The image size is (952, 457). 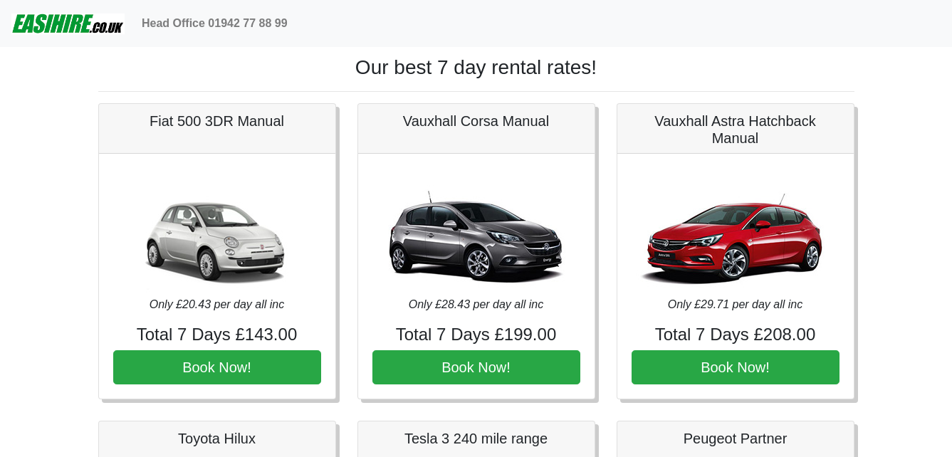 I want to click on img: Vauxhall Astra Hatchback Manual, so click(x=735, y=232).